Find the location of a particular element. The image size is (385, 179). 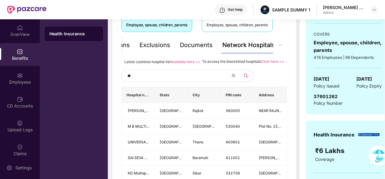

span: 360005 is located at coordinates (233, 110).